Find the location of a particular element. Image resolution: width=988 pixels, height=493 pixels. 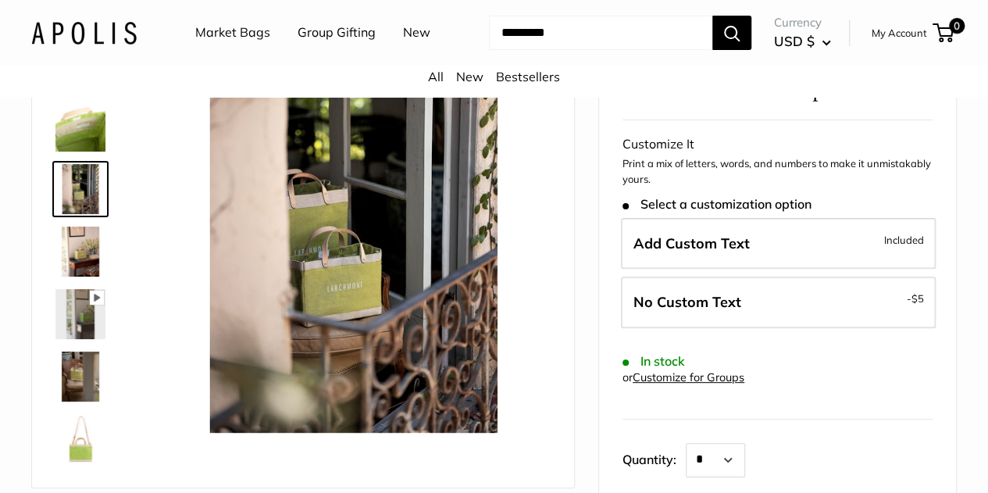

span: No Custom Text is located at coordinates (687, 301).